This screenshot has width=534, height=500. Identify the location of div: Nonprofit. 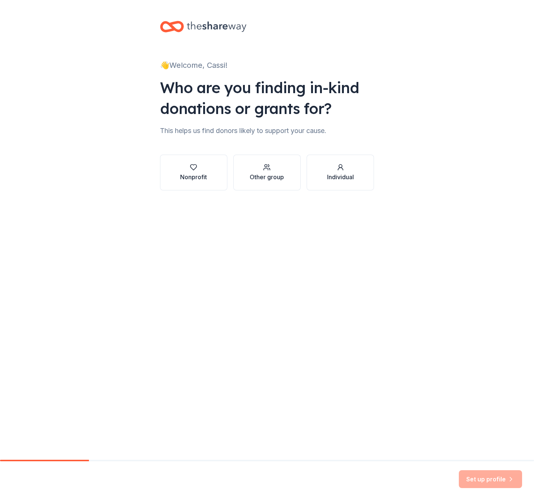
(194, 177).